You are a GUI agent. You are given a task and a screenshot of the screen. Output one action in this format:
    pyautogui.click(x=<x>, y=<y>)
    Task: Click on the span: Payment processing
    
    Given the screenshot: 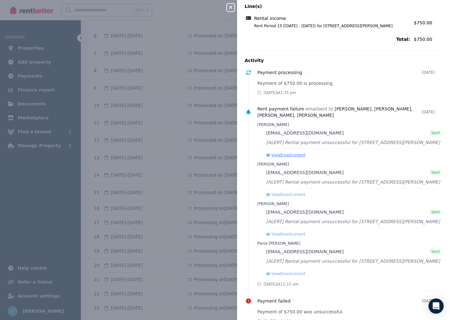 What is the action you would take?
    pyautogui.click(x=279, y=72)
    